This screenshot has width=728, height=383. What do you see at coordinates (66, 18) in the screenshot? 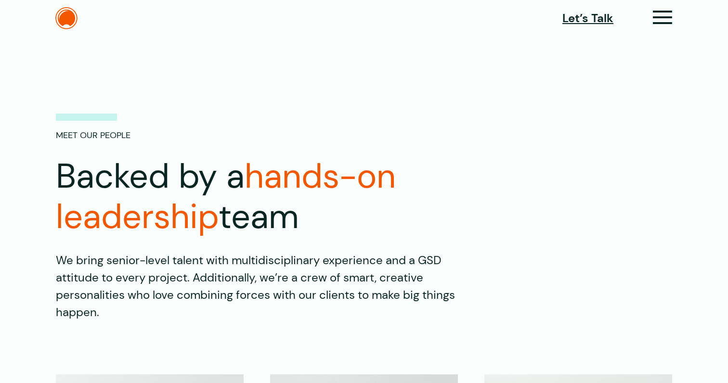
I see `img: The Daylight Studio Logo` at bounding box center [66, 18].